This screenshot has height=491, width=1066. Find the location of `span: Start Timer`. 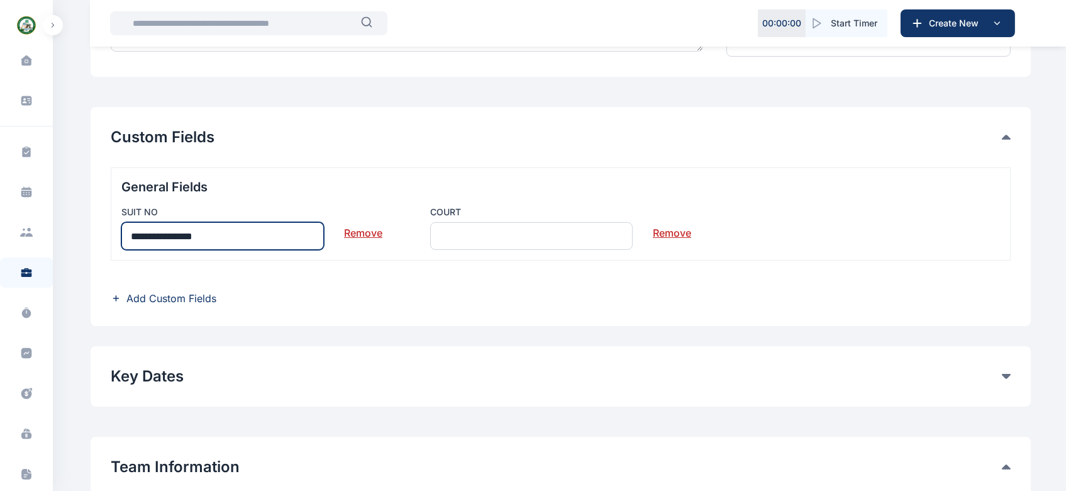

span: Start Timer is located at coordinates (854, 23).